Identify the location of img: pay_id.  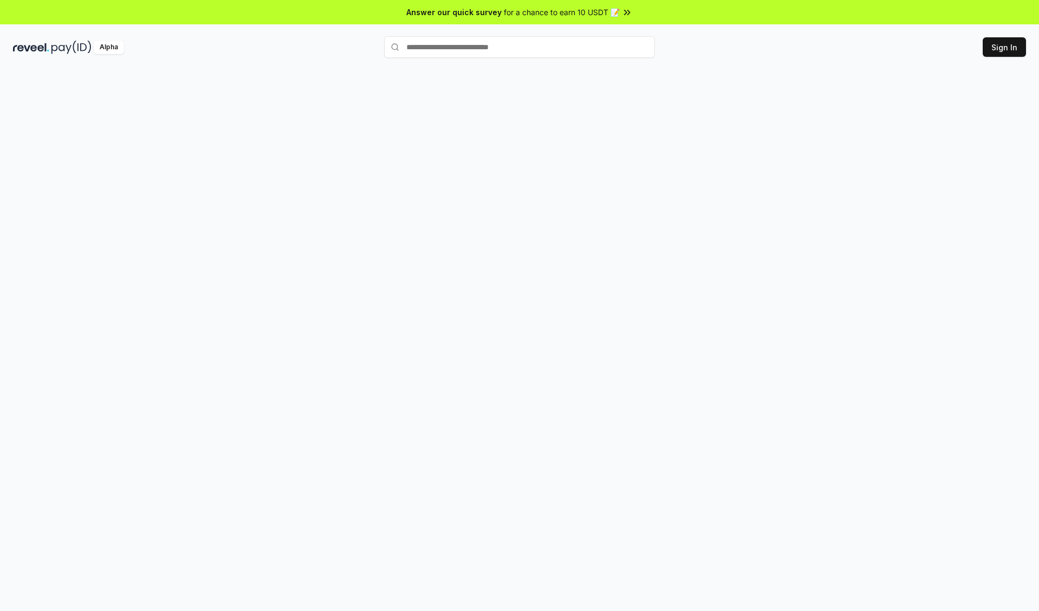
(71, 47).